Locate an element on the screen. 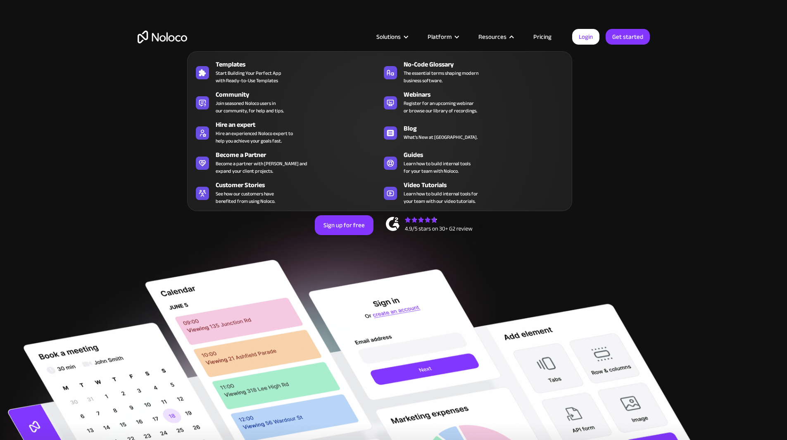 The width and height of the screenshot is (787, 440). div: Guides is located at coordinates (488, 155).